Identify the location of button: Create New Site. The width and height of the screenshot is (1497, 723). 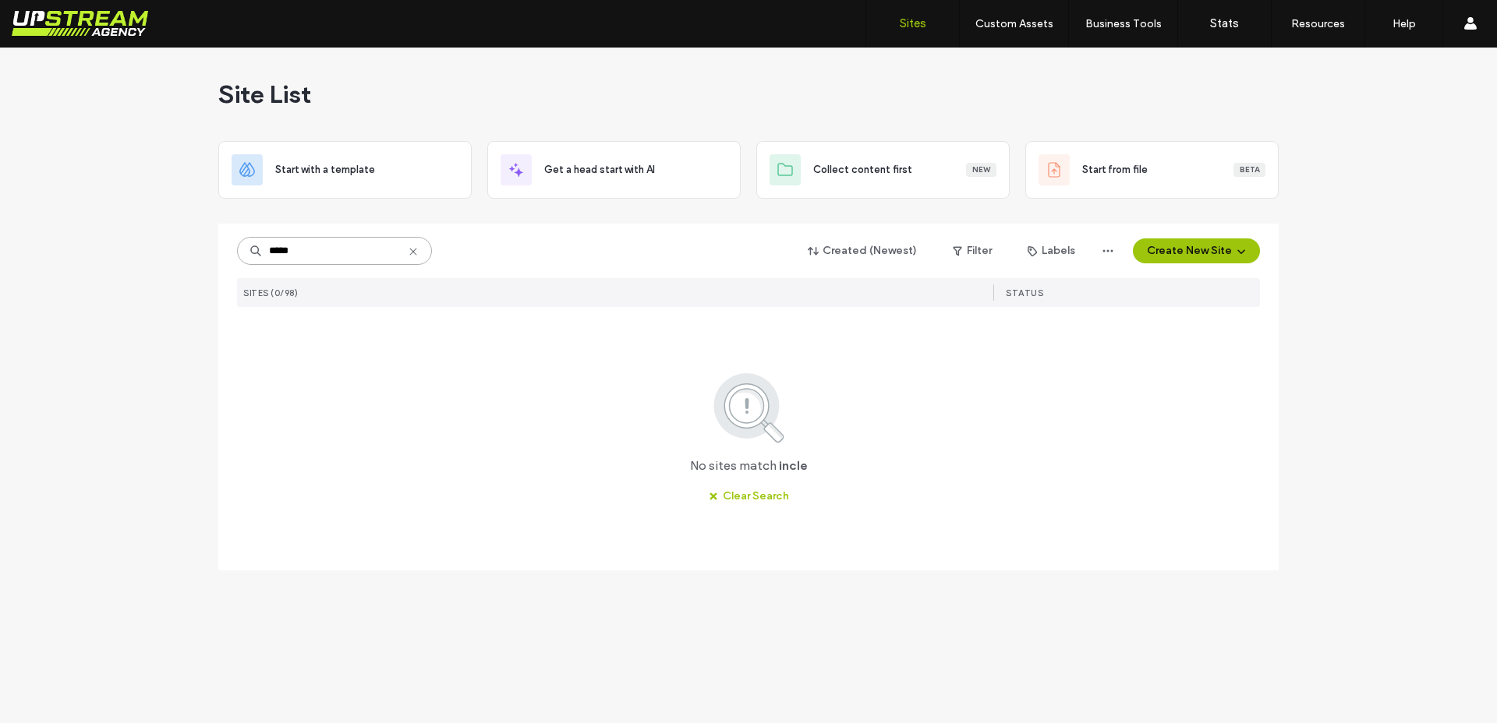
(1196, 251).